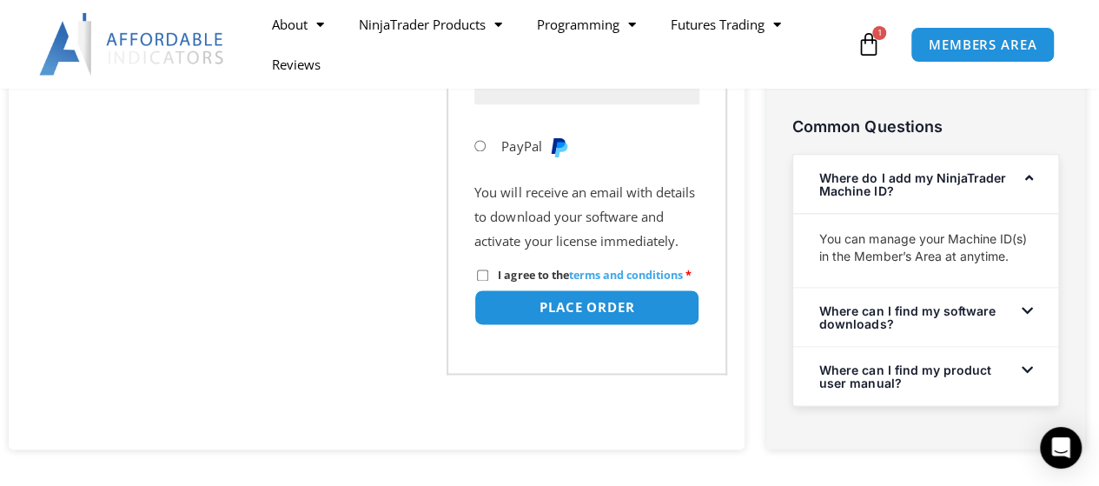 The width and height of the screenshot is (1099, 486). I want to click on nav: Menu, so click(553, 44).